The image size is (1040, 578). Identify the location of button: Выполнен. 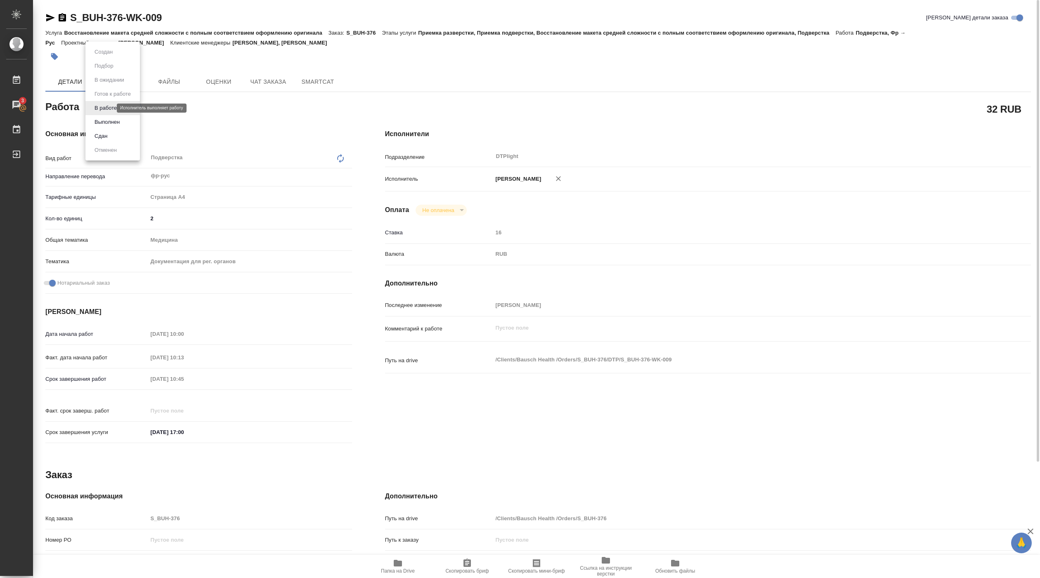
(107, 122).